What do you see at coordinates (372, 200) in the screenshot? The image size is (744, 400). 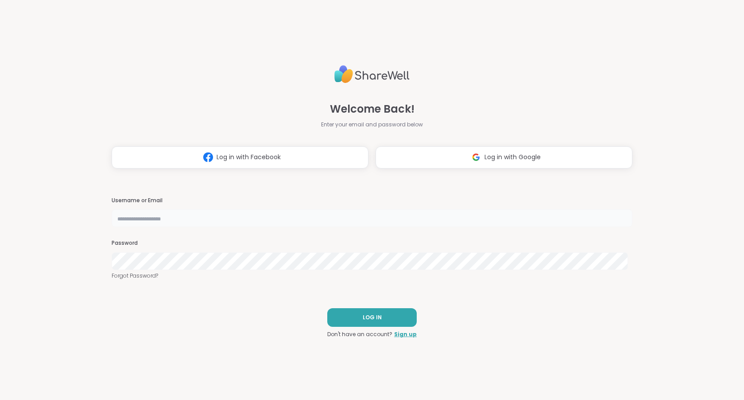 I see `h3: Username or Email` at bounding box center [372, 200].